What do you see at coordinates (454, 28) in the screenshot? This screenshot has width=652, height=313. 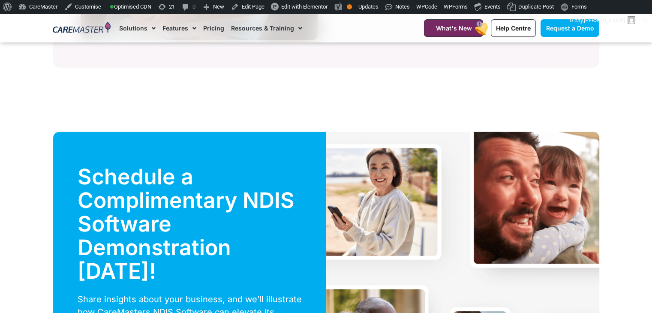 I see `span: What's New` at bounding box center [454, 28].